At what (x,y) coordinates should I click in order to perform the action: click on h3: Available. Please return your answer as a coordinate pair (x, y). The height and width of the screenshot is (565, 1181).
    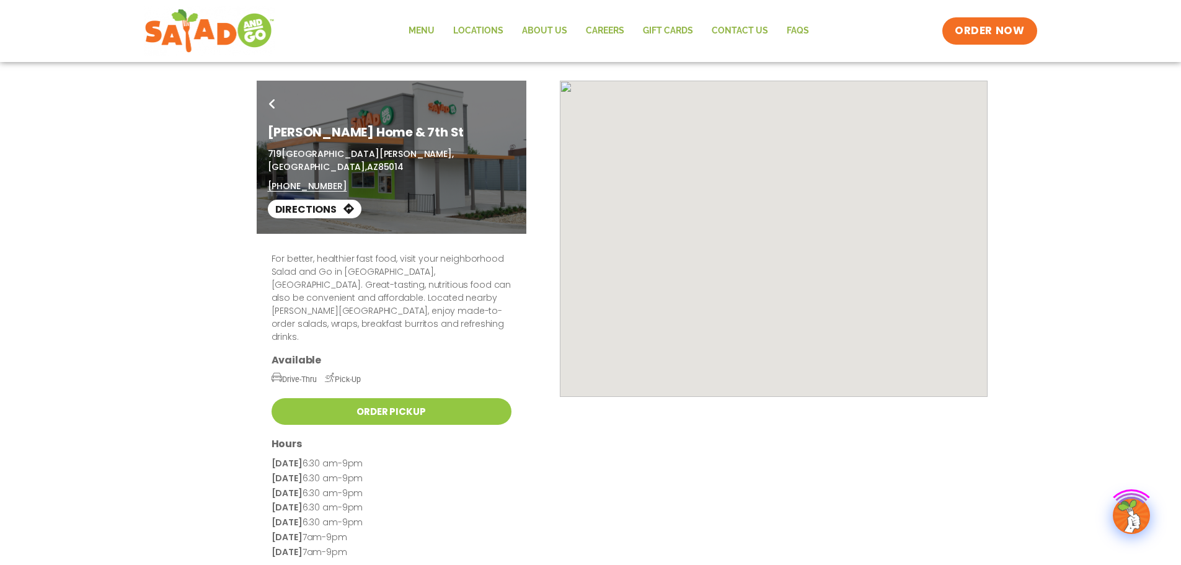
    Looking at the image, I should click on (391, 360).